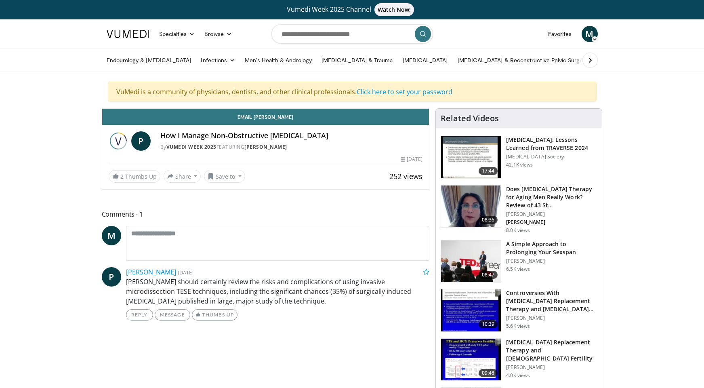  Describe the element at coordinates (218, 60) in the screenshot. I see `a: Infections` at that location.